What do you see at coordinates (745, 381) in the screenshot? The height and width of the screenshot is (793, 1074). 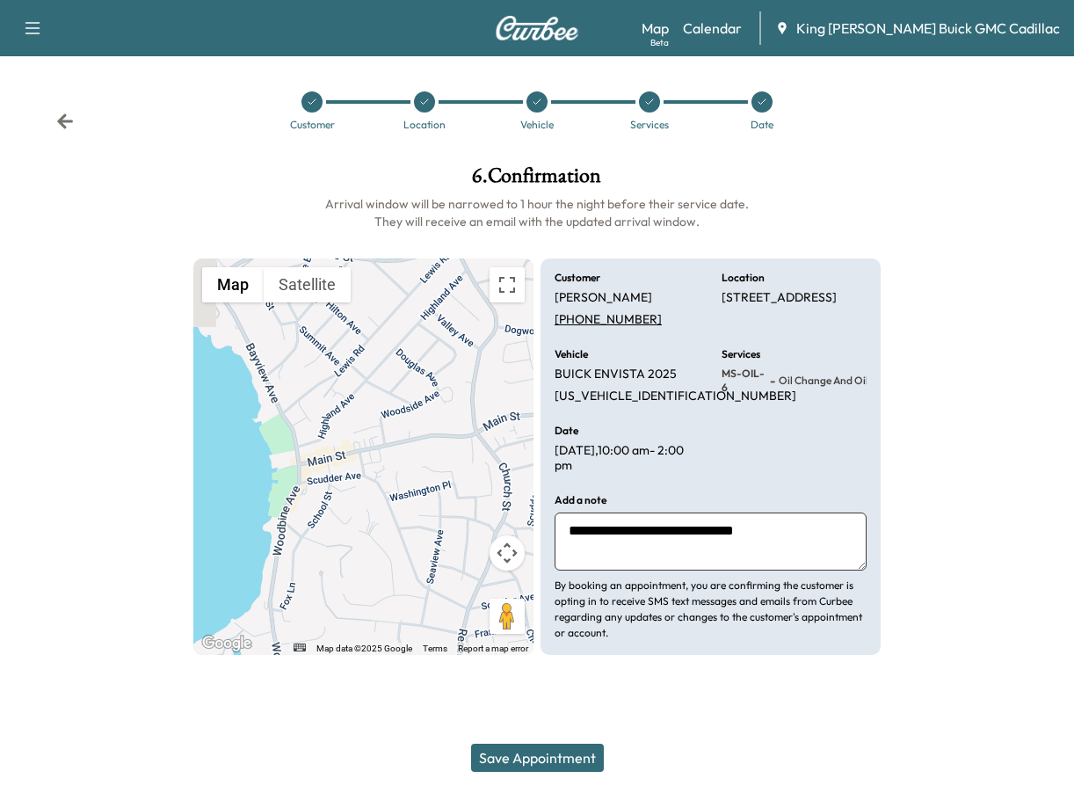 I see `span: MS-OIL-6` at bounding box center [745, 381].